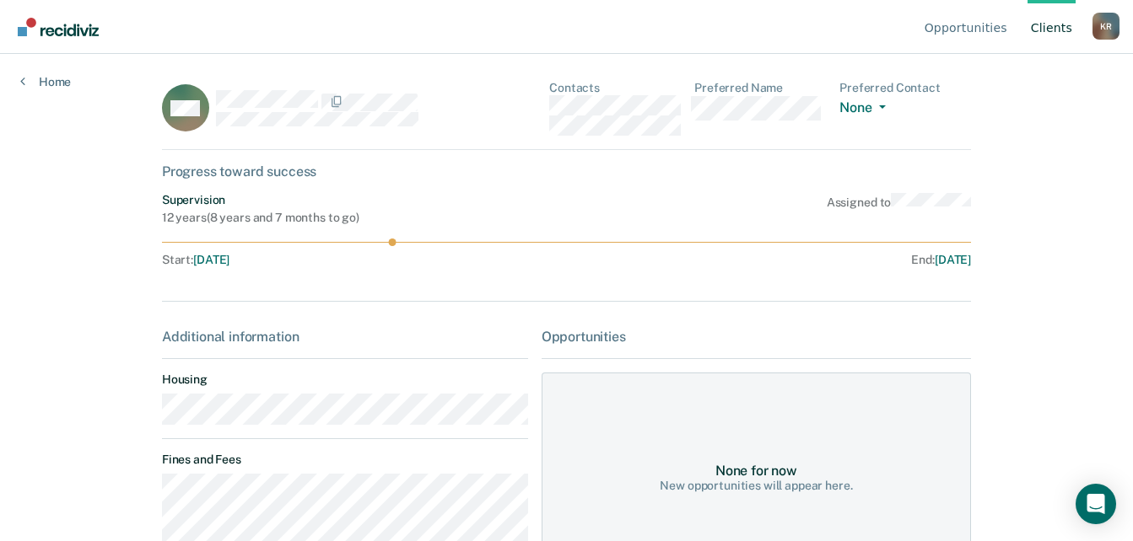 The height and width of the screenshot is (541, 1133). I want to click on div: Start :, so click(364, 260).